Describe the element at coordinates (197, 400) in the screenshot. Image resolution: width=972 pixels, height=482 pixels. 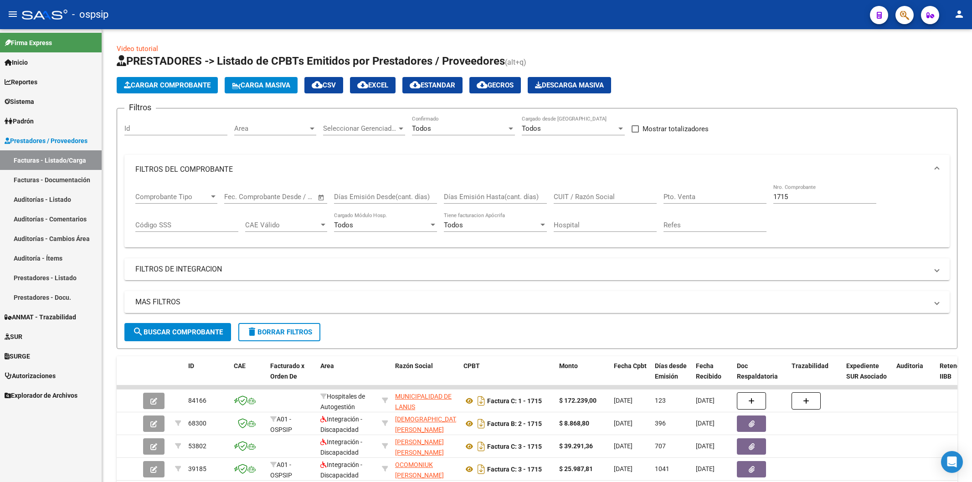
I see `span: 84166` at that location.